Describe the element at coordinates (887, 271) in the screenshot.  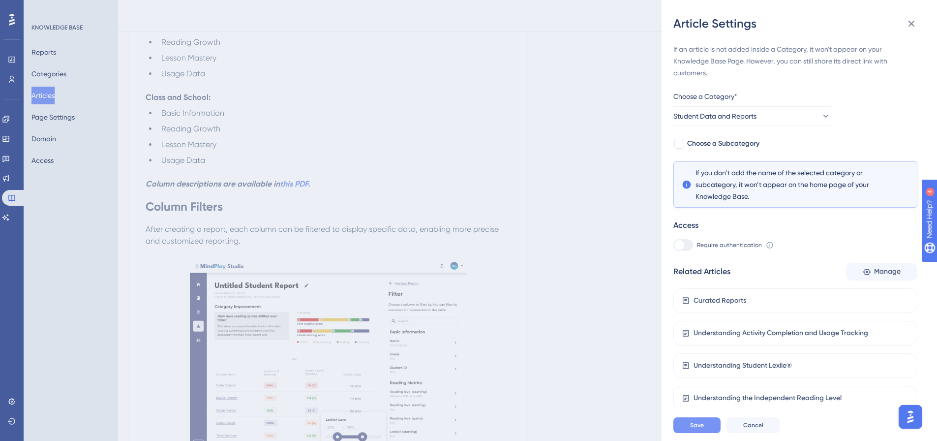
I see `span: Manage` at that location.